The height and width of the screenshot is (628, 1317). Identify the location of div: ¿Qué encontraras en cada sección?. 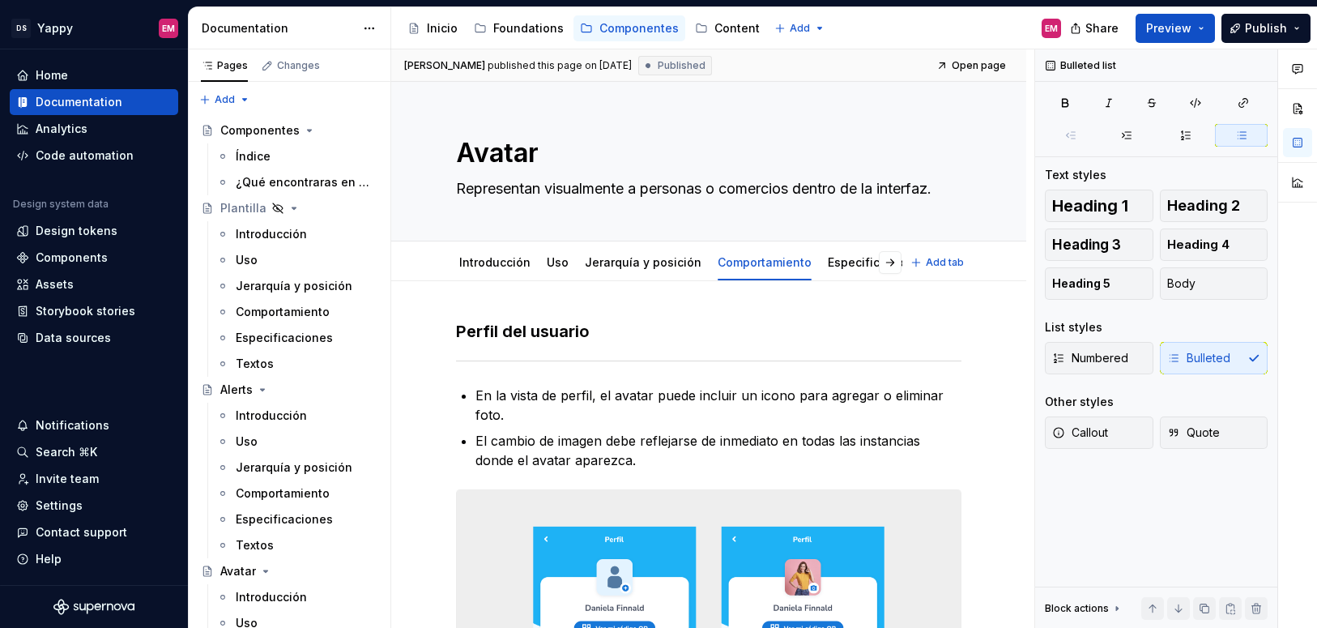
(302, 182).